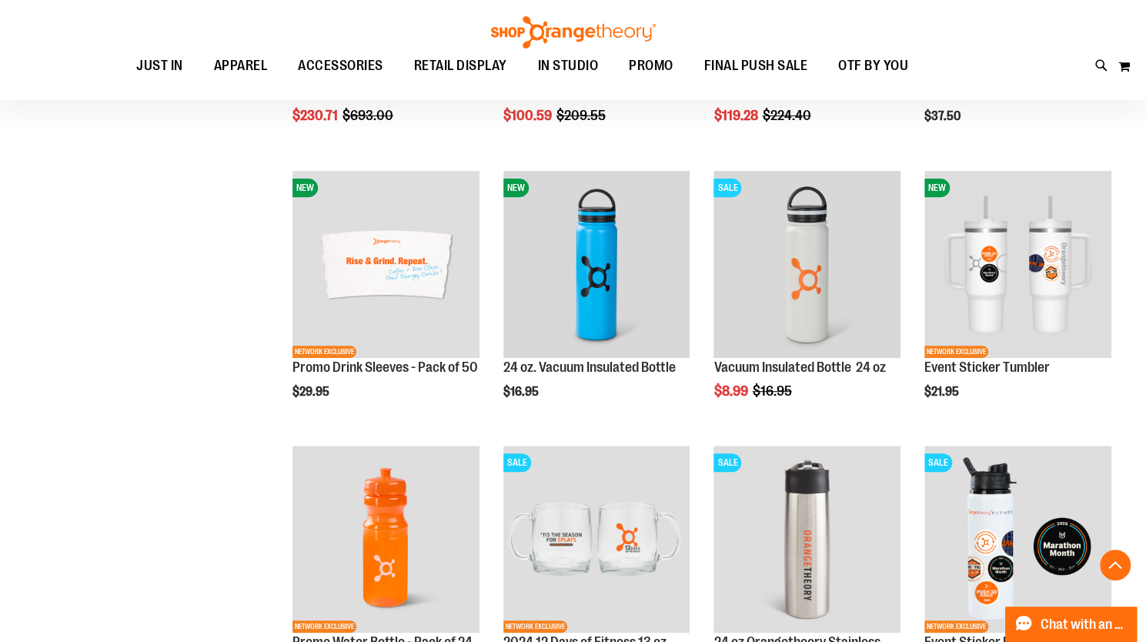 Image resolution: width=1146 pixels, height=642 pixels. I want to click on span: $230.71, so click(316, 115).